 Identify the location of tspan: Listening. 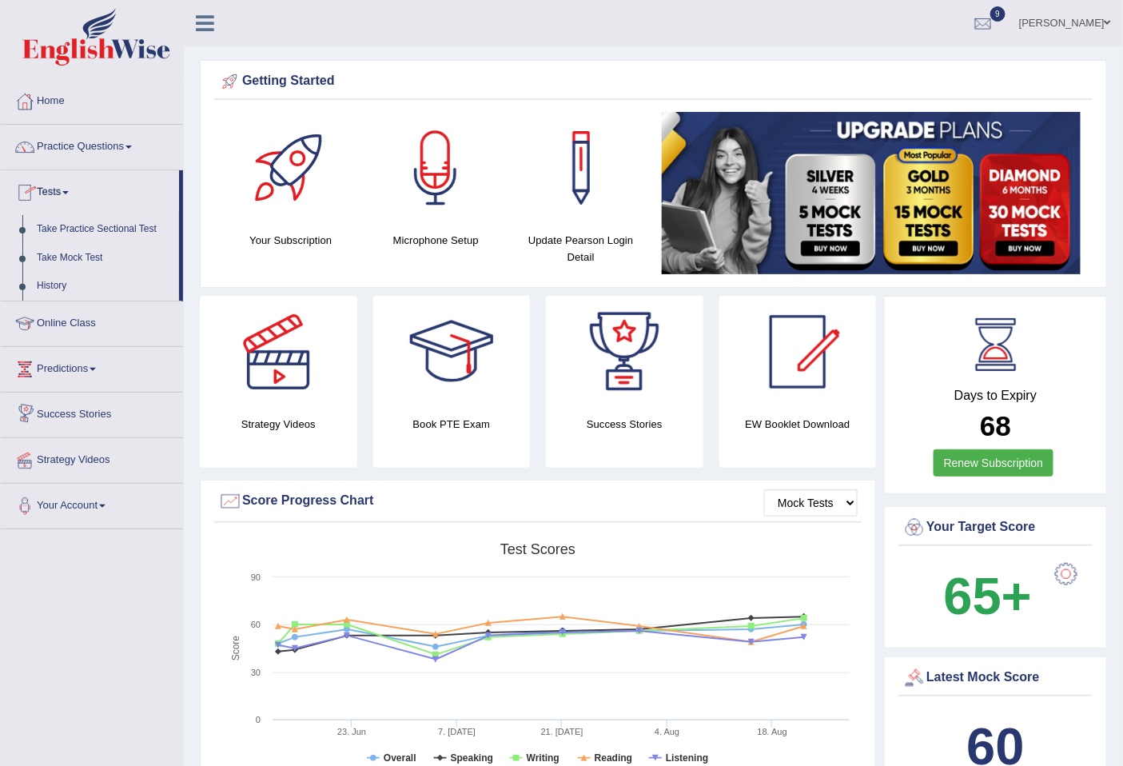
(687, 758).